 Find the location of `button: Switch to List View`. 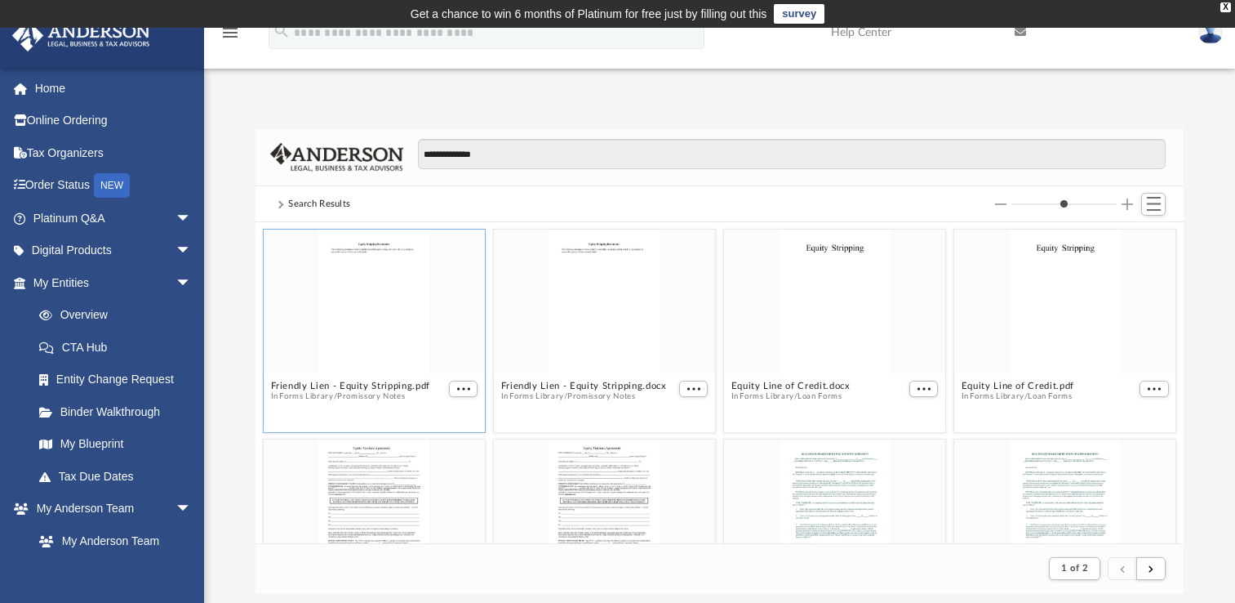

button: Switch to List View is located at coordinates (1154, 204).